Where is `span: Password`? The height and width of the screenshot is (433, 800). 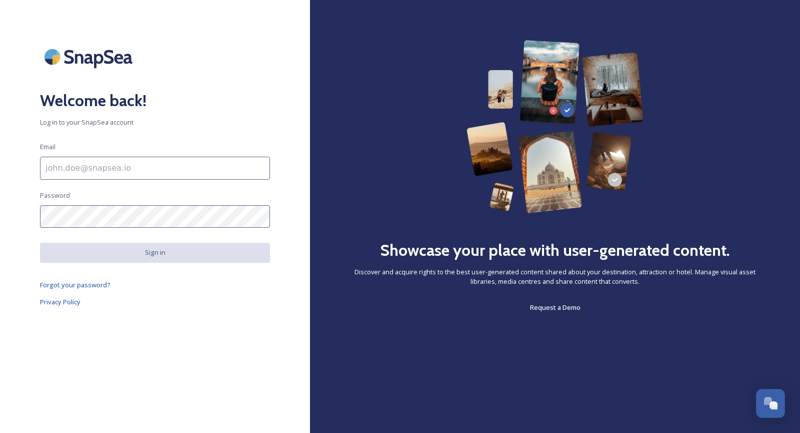 span: Password is located at coordinates (55, 195).